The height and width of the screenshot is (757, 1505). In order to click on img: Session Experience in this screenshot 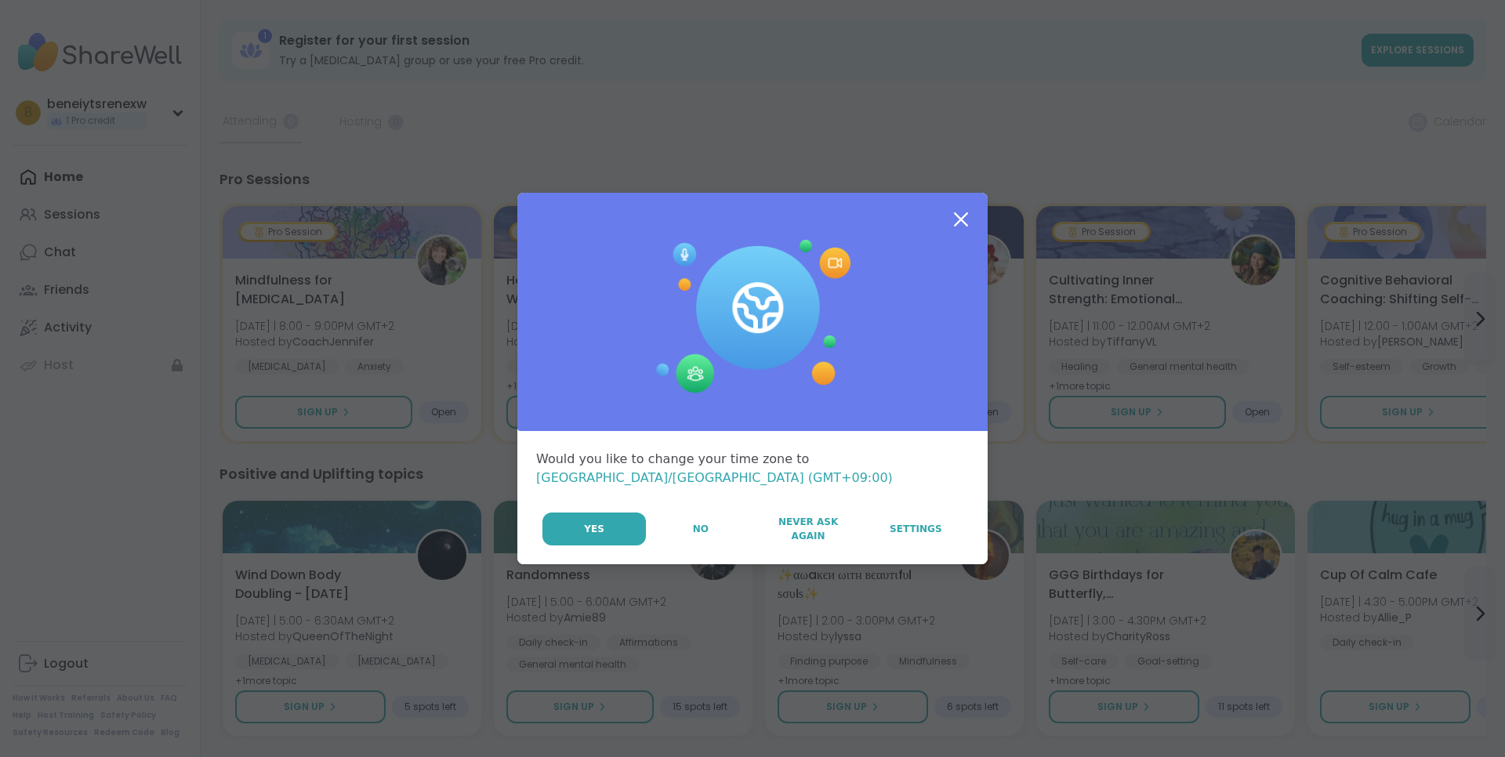, I will do `click(753, 317)`.